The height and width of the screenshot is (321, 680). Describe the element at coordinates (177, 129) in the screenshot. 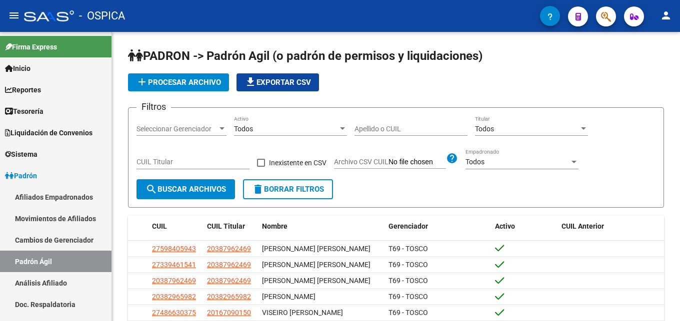

I see `span: Seleccionar Gerenciador` at that location.